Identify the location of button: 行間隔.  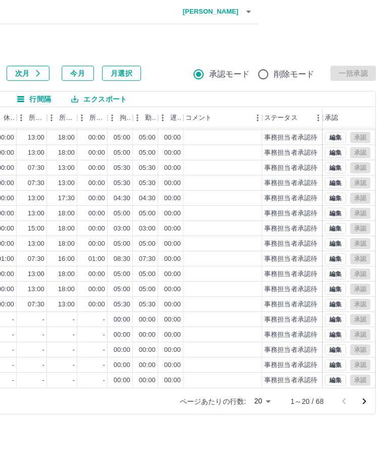
(34, 100).